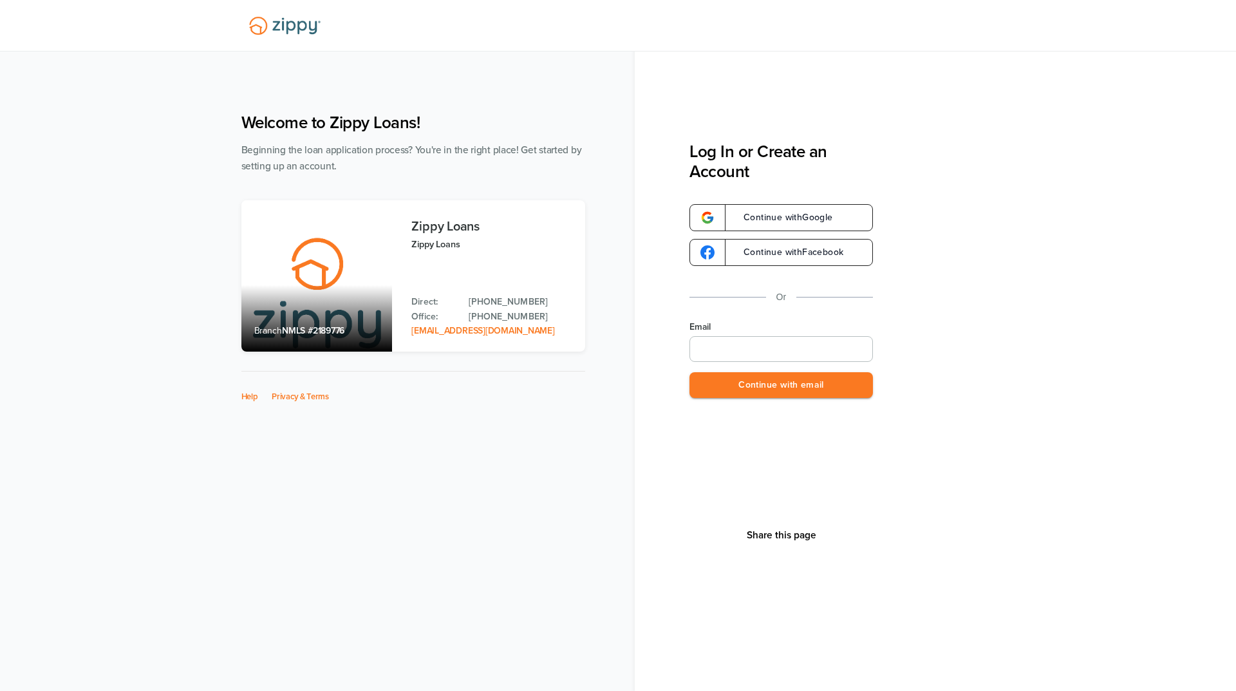  What do you see at coordinates (781, 385) in the screenshot?
I see `button: Continue with email` at bounding box center [781, 385].